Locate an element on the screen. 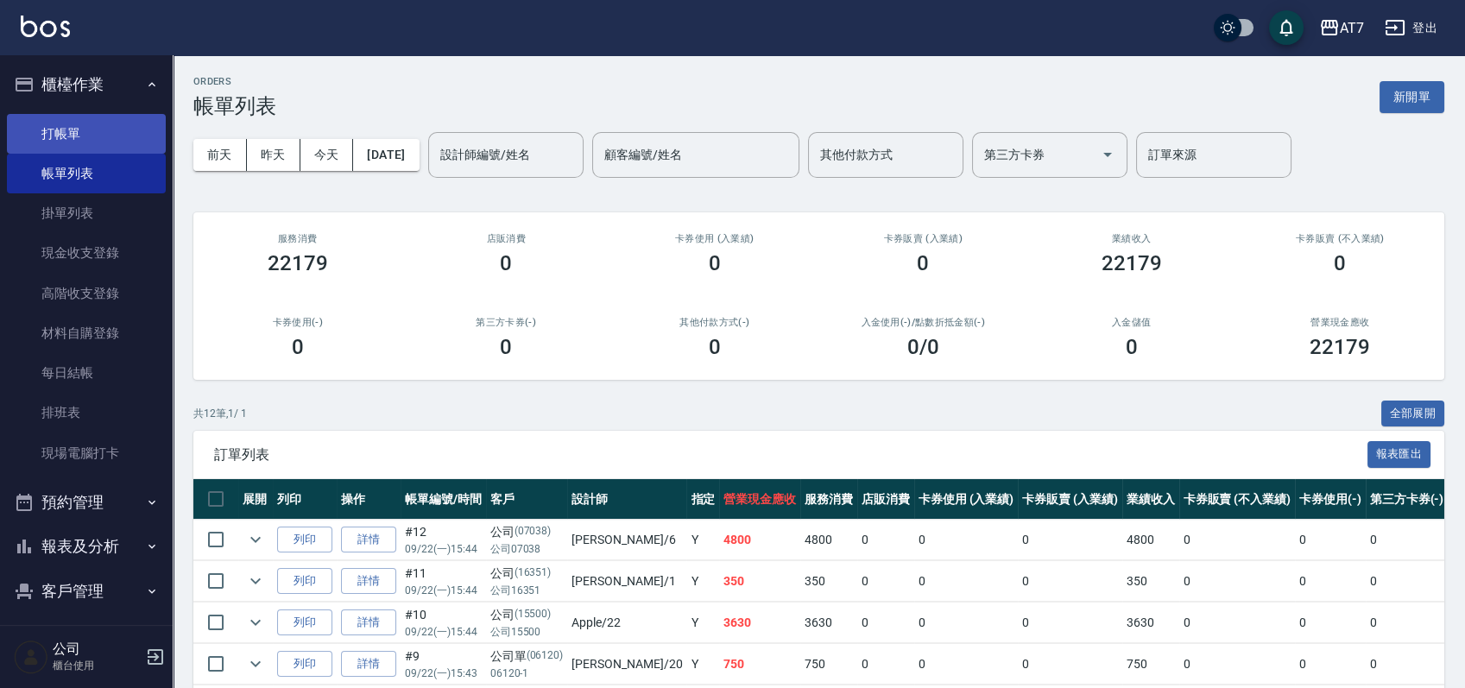 Image resolution: width=1465 pixels, height=688 pixels. button: 今天 is located at coordinates (327, 154).